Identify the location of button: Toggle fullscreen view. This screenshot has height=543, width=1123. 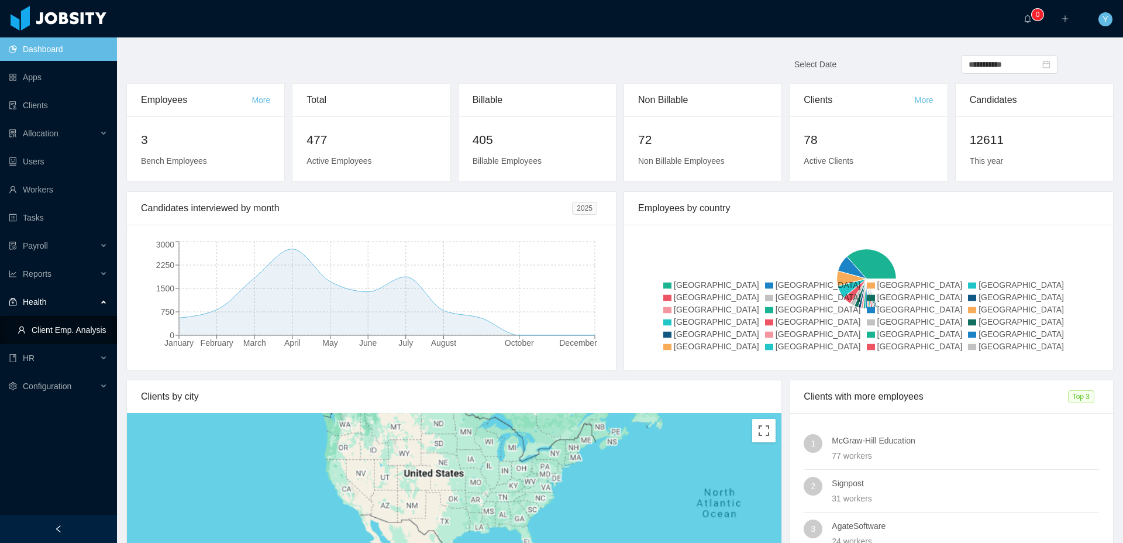
(764, 430).